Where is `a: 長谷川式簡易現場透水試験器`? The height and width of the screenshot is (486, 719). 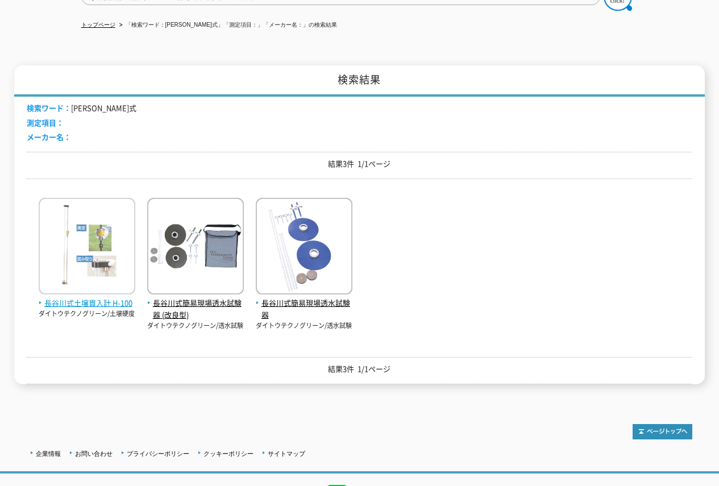
a: 長谷川式簡易現場透水試験器 is located at coordinates (304, 303).